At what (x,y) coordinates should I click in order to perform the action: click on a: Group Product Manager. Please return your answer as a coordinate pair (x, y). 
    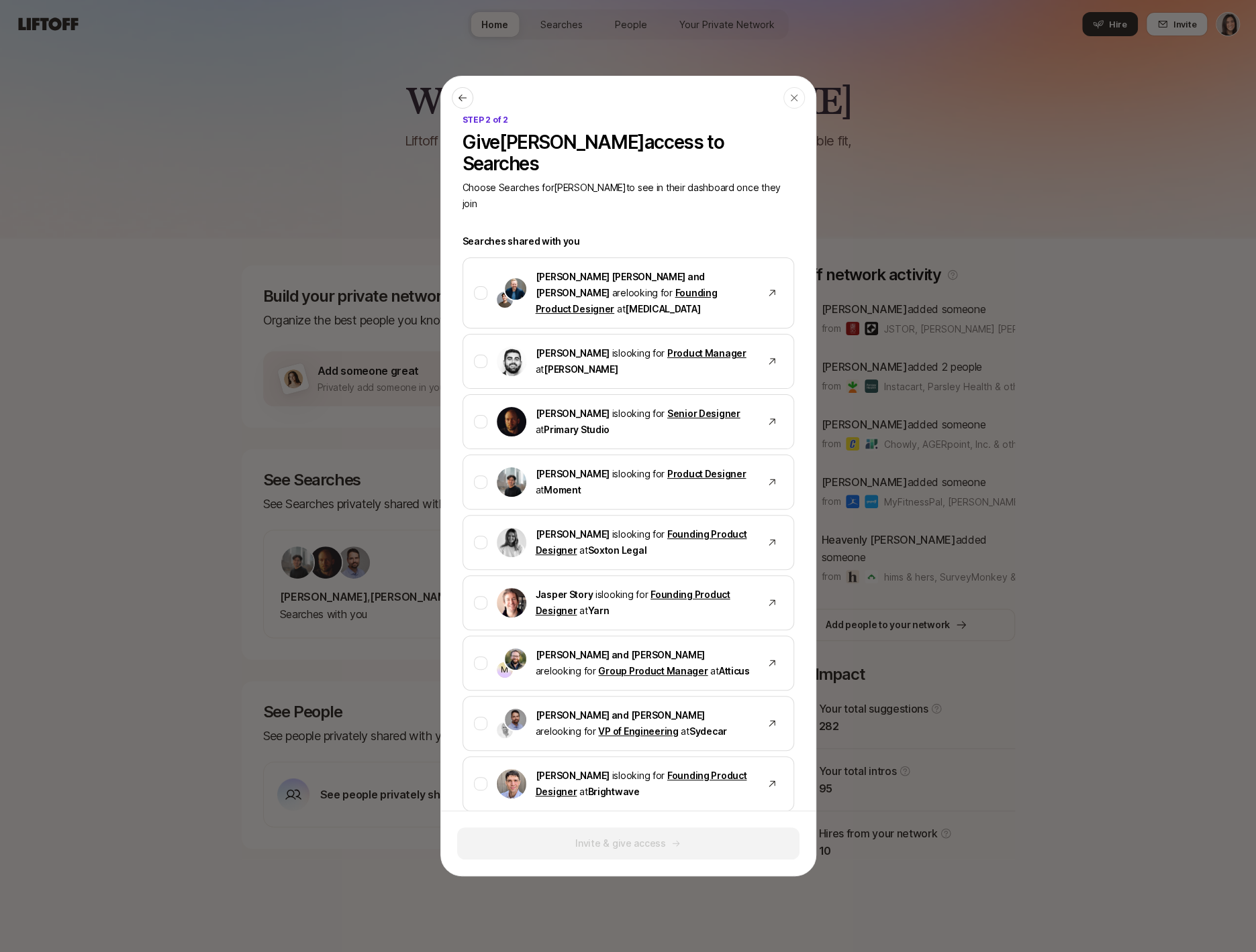
    Looking at the image, I should click on (653, 671).